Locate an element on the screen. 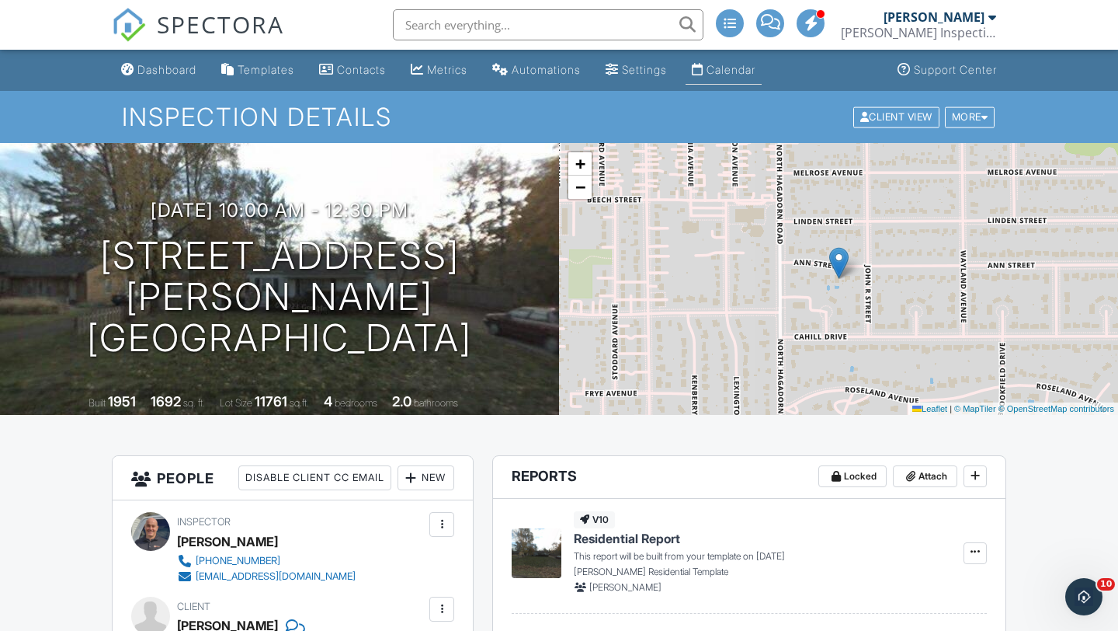  span: 10 is located at coordinates (1106, 584).